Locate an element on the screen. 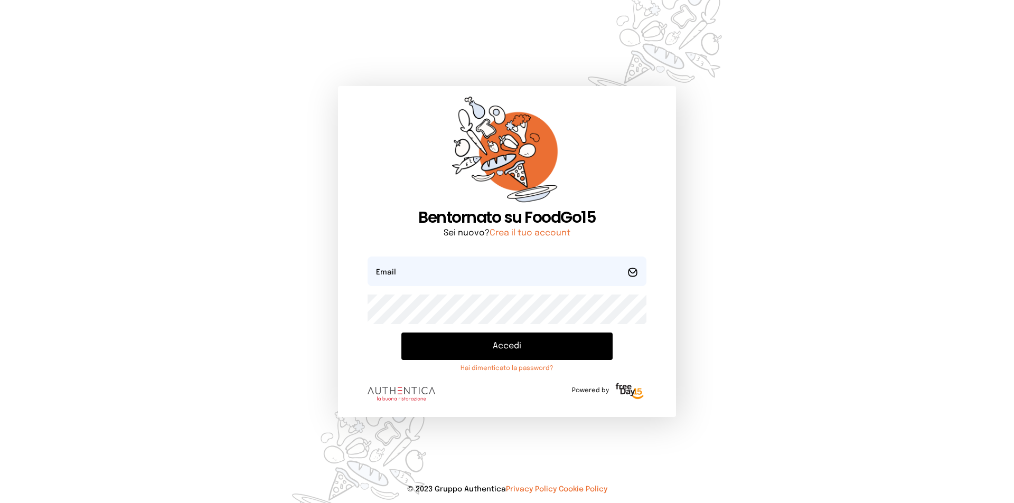  h1: Bentornato su FoodGo15 is located at coordinates (507, 218).